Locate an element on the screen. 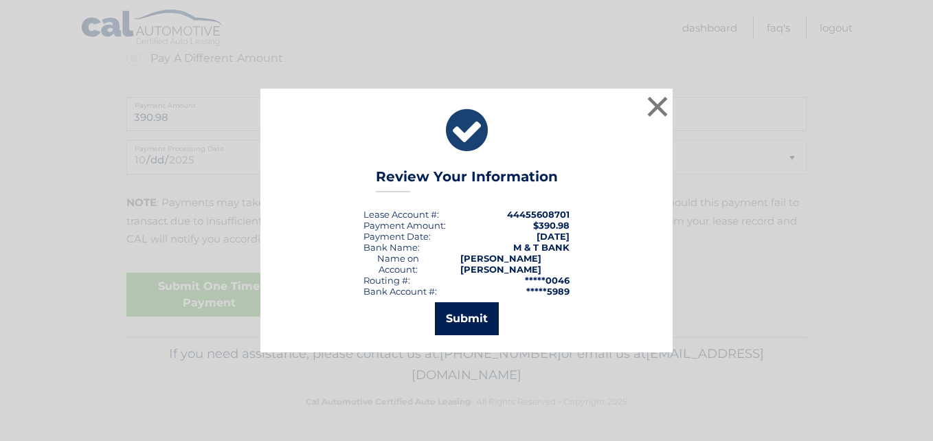 The width and height of the screenshot is (933, 441). span: Payment Date is located at coordinates (396, 236).